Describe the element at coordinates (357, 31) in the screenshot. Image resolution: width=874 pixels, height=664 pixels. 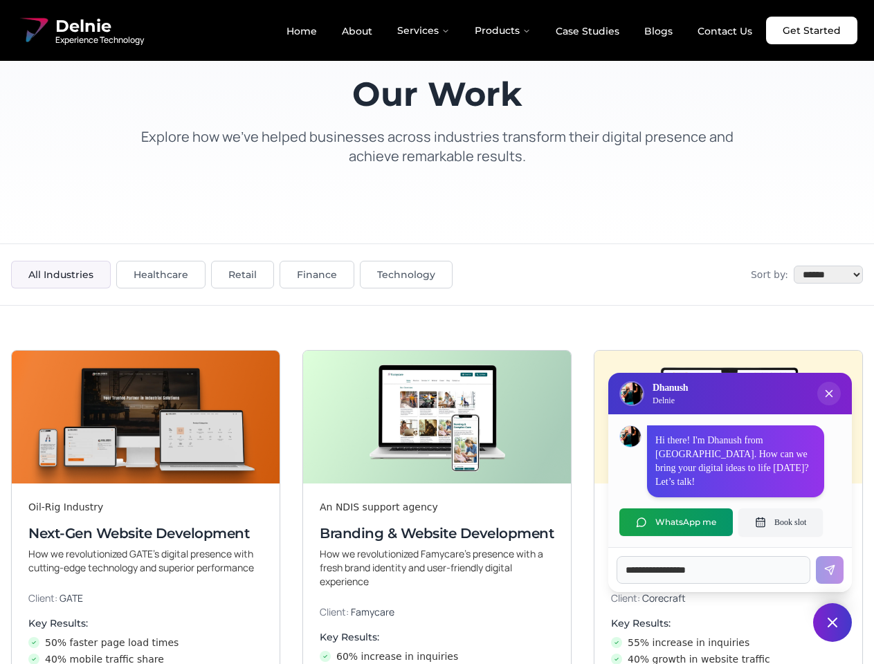
I see `a: About` at that location.